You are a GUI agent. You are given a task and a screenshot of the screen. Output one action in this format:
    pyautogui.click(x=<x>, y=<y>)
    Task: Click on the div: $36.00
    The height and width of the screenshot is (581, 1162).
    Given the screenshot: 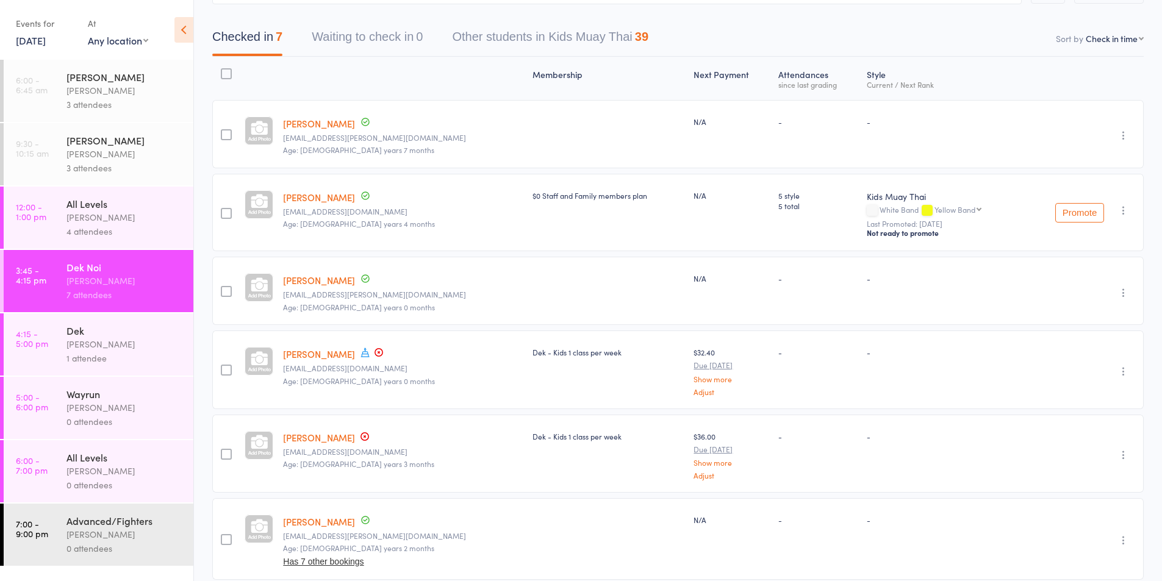 What is the action you would take?
    pyautogui.click(x=731, y=455)
    